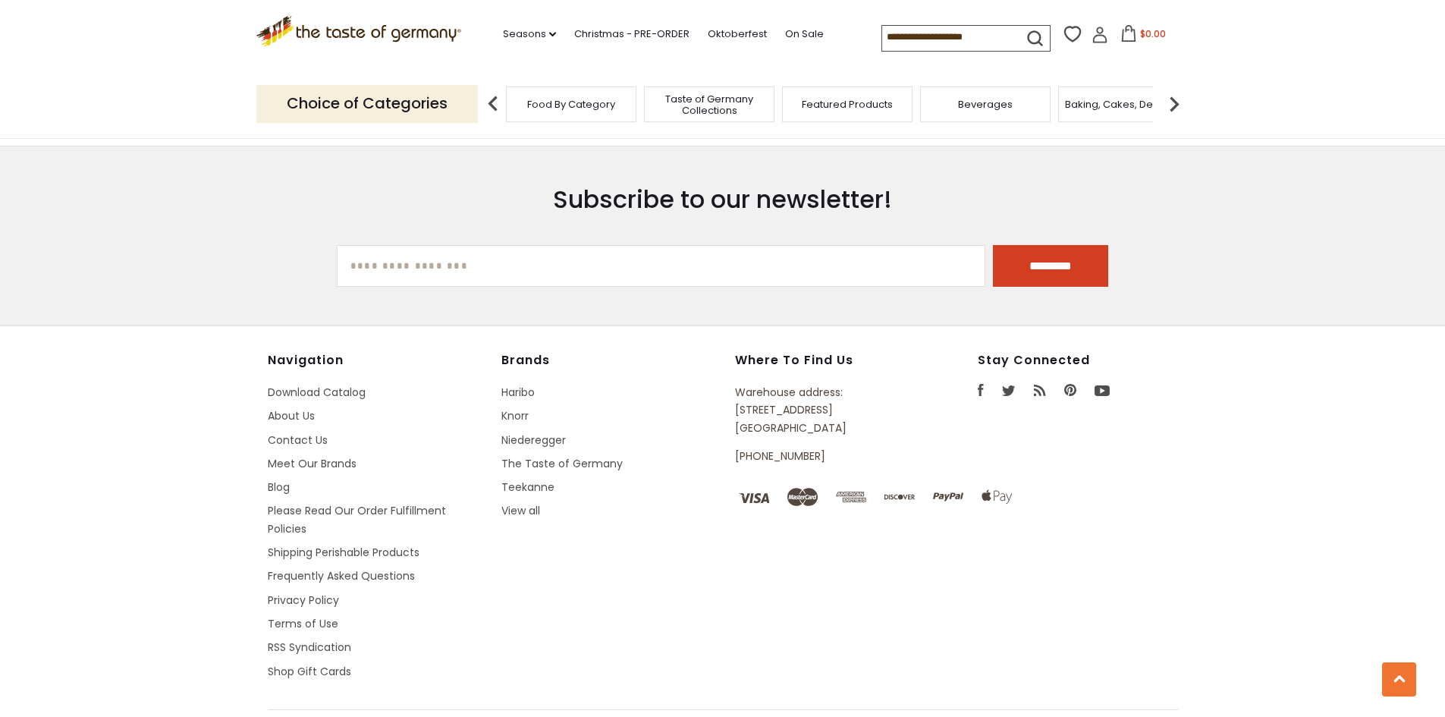 The image size is (1445, 717). I want to click on a: Shop Gift Cards, so click(309, 671).